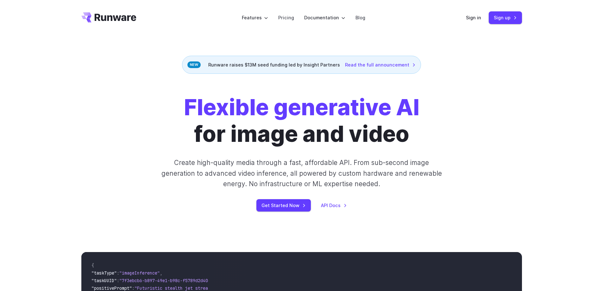 The image size is (603, 291). I want to click on span: "positivePrompt", so click(112, 288).